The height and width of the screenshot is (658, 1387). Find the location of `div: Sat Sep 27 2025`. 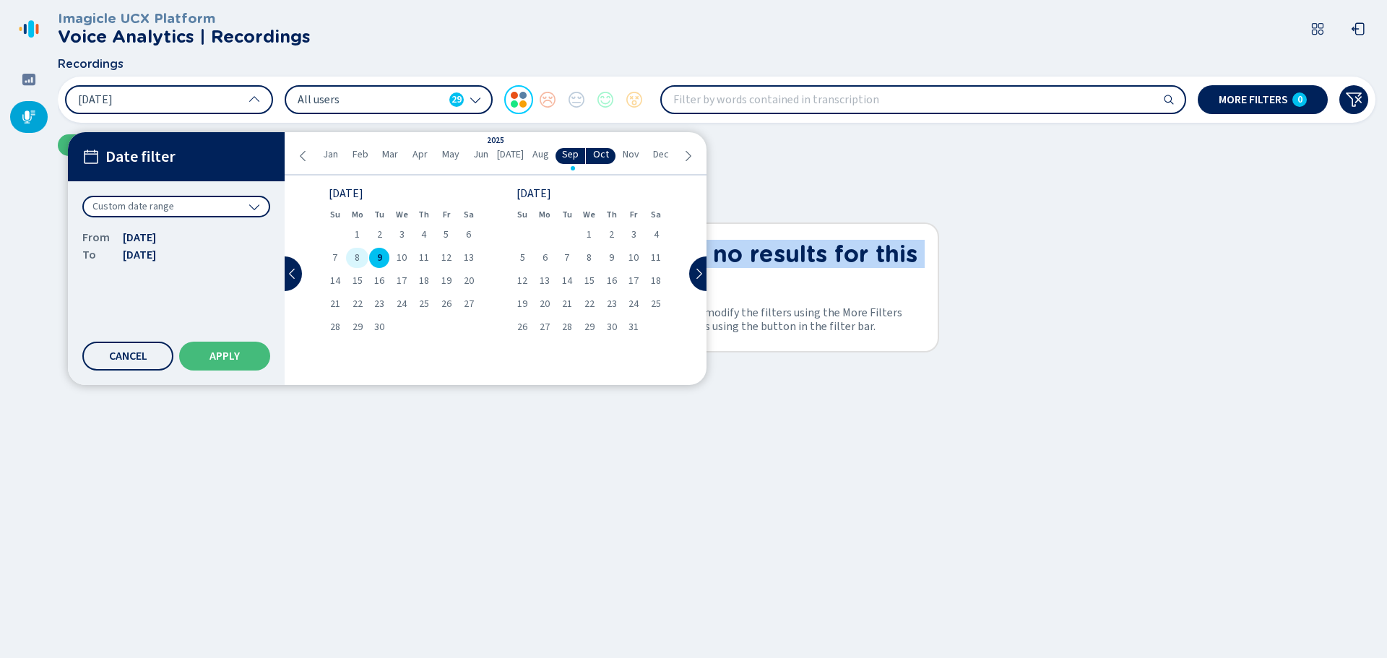

div: Sat Sep 27 2025 is located at coordinates (468, 304).